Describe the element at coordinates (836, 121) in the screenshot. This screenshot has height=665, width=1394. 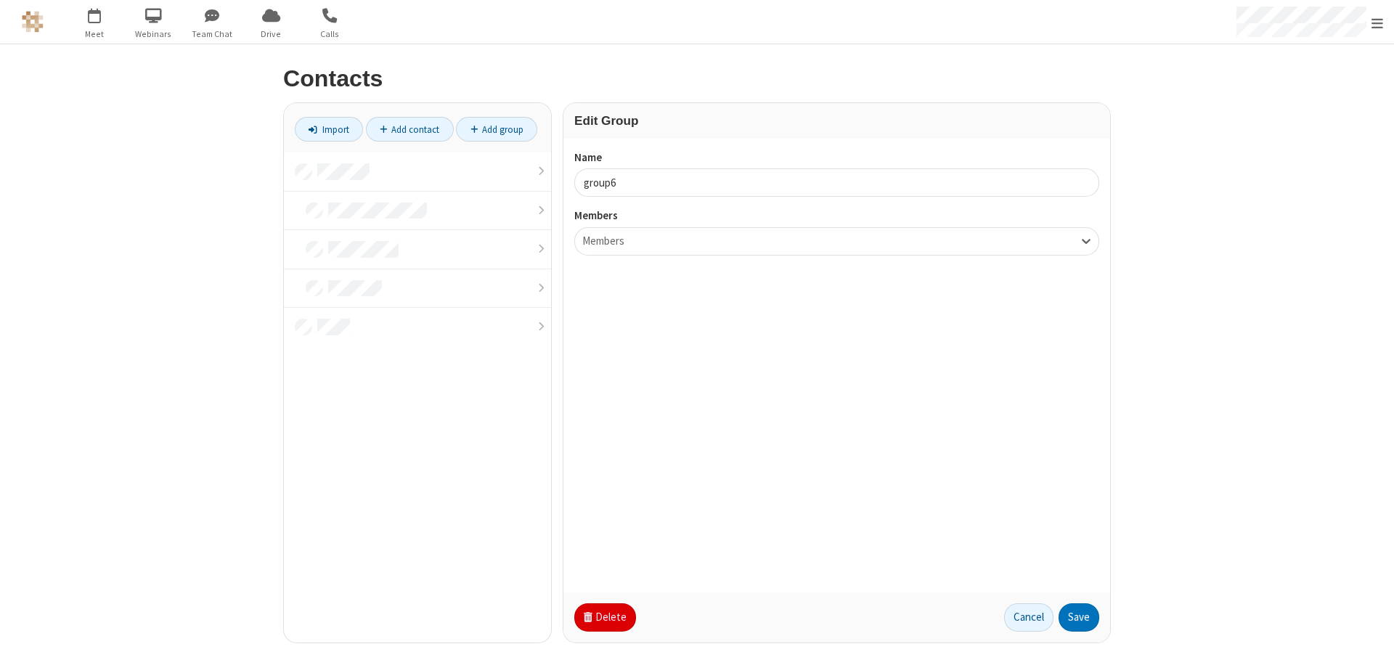
I see `h3: Edit Group` at that location.